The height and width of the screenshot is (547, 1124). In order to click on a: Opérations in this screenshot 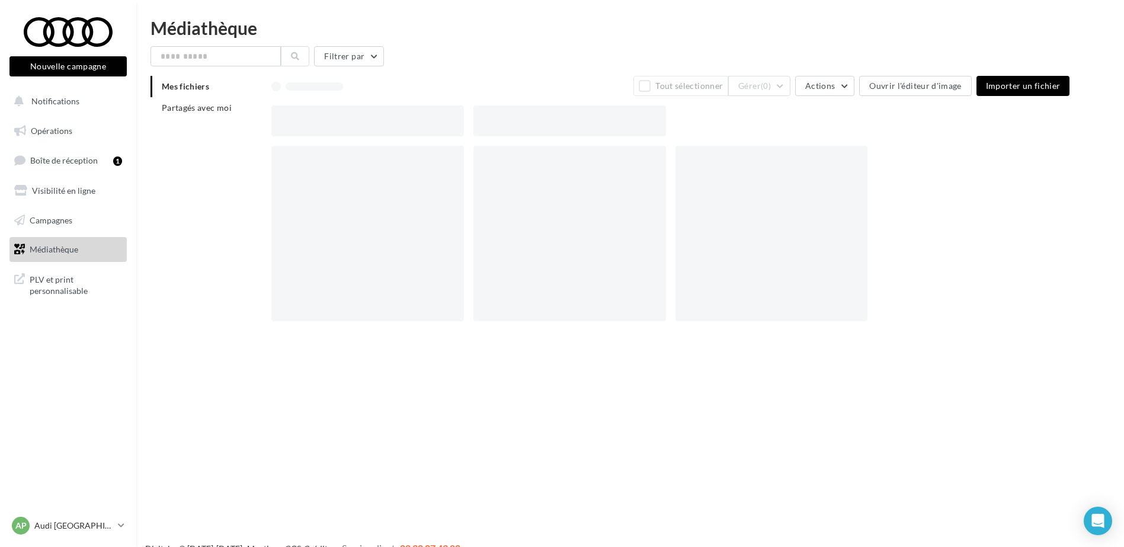, I will do `click(68, 131)`.